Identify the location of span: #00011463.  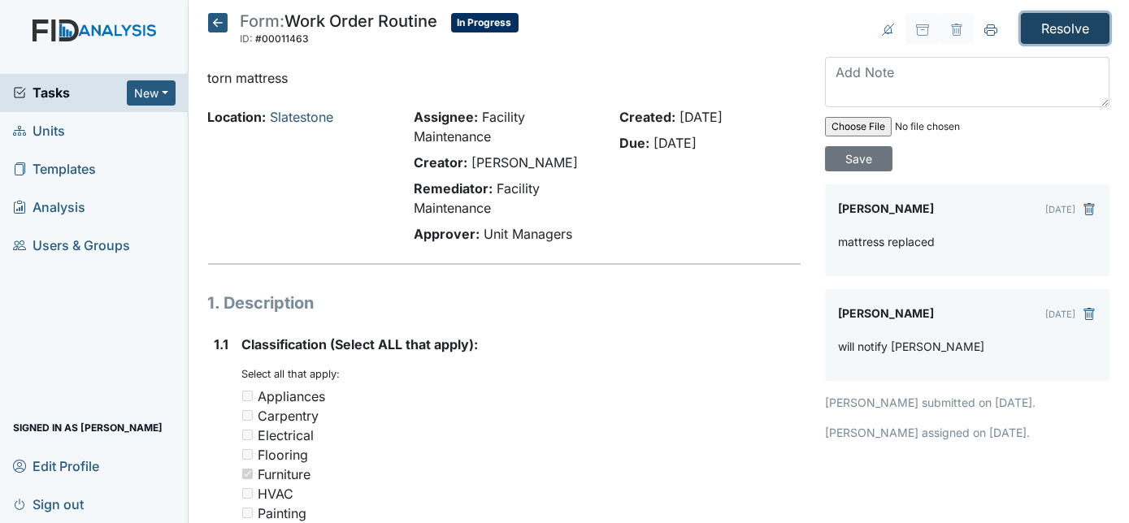
(283, 38).